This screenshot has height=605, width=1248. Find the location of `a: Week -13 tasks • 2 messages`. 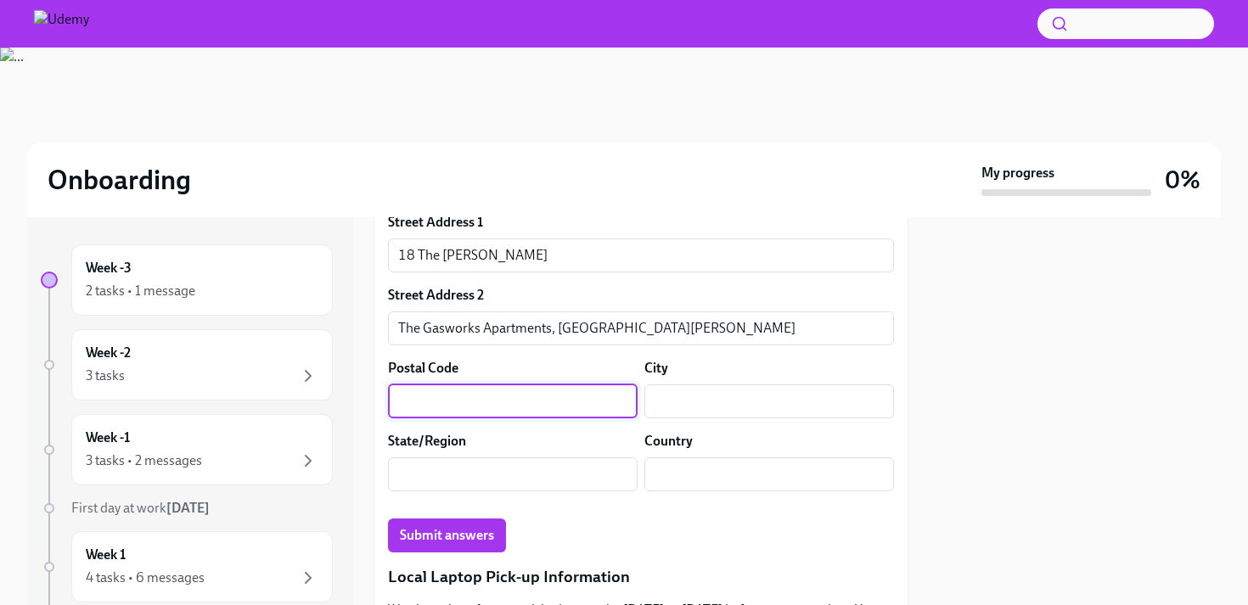

a: Week -13 tasks • 2 messages is located at coordinates (187, 450).